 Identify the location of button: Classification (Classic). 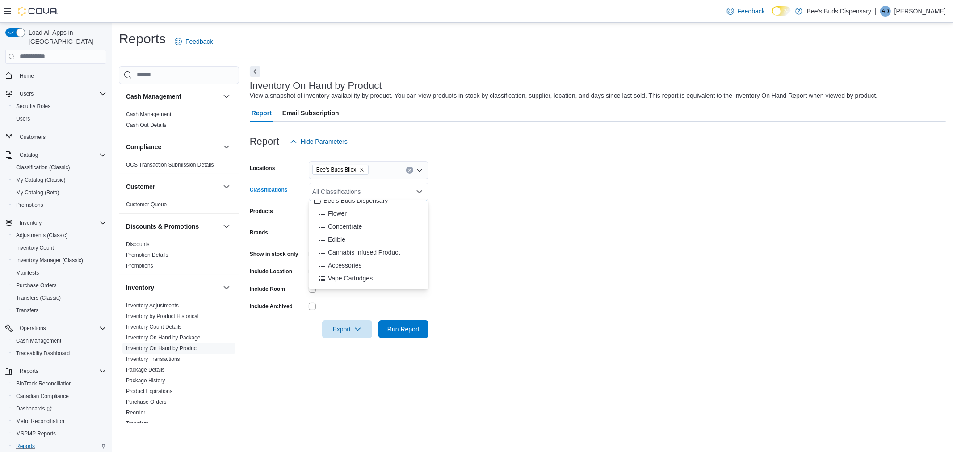
(59, 168).